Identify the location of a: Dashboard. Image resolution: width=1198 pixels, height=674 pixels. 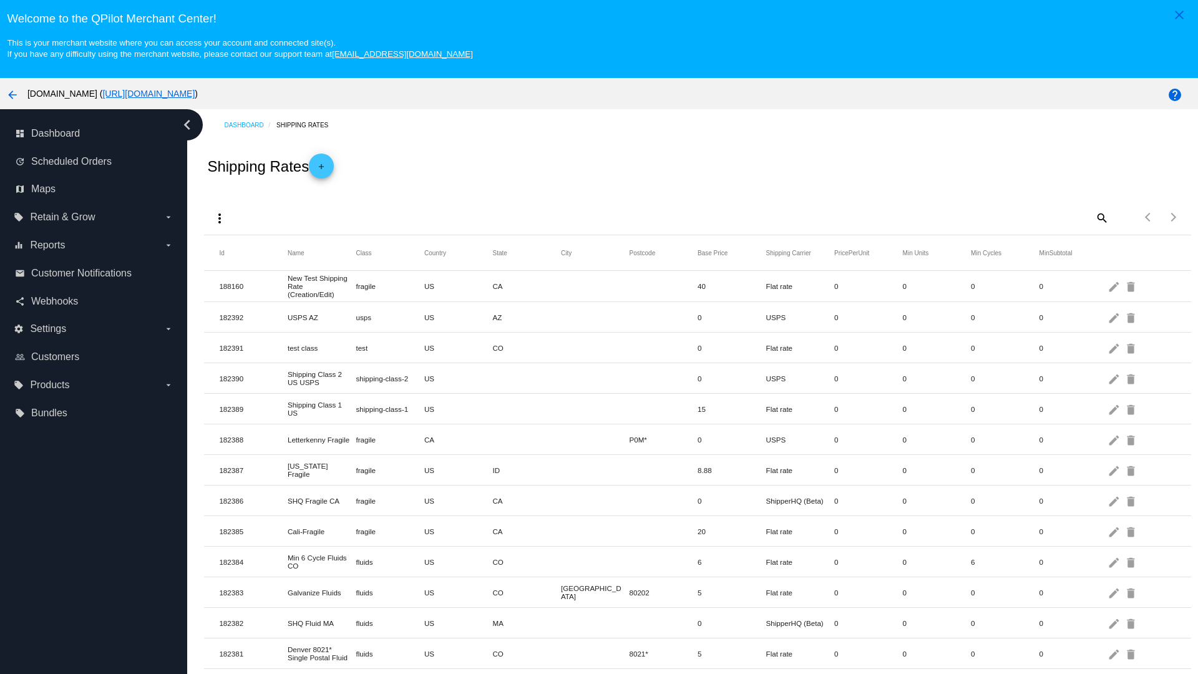
(250, 125).